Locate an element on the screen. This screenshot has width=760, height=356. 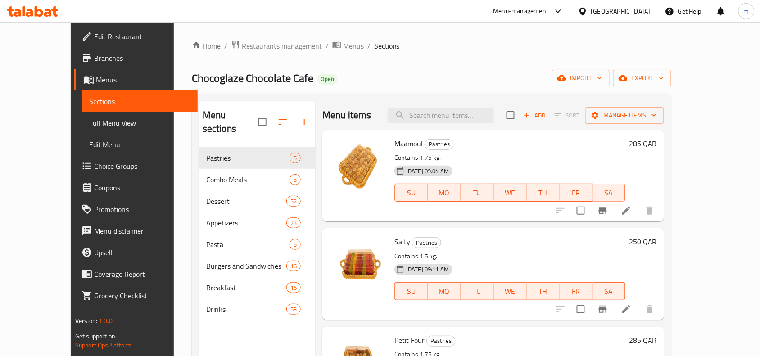
h2: Menu items is located at coordinates (347, 115).